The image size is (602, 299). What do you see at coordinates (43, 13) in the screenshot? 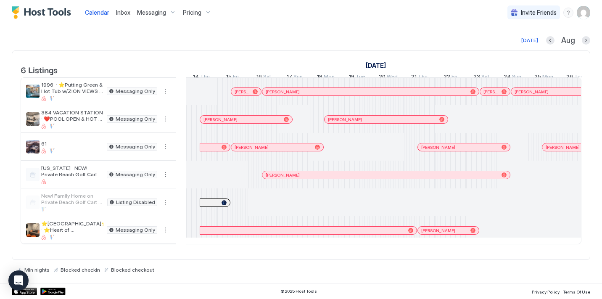
I see `div: Host Tools Logo` at bounding box center [43, 13].